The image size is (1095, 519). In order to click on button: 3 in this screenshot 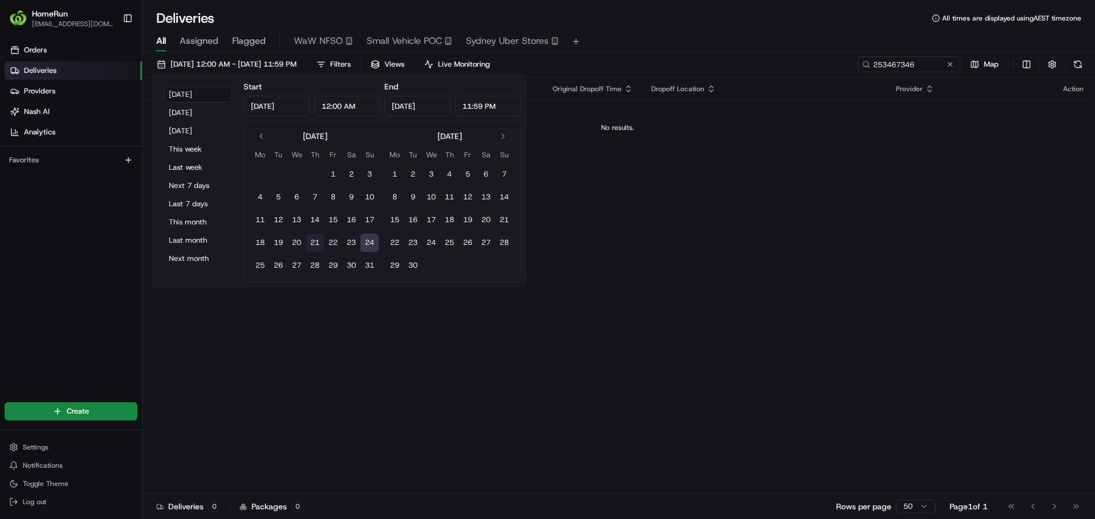, I will do `click(369, 174)`.